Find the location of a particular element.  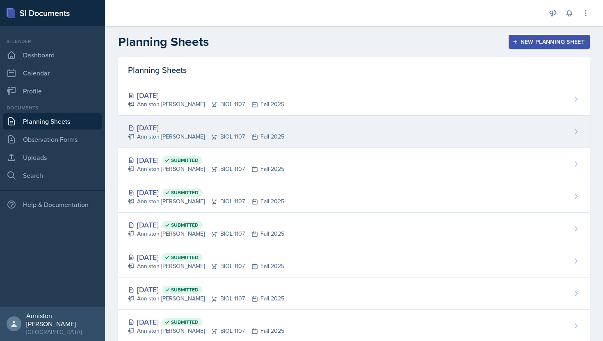

div: Planning Sheets is located at coordinates (354, 70).